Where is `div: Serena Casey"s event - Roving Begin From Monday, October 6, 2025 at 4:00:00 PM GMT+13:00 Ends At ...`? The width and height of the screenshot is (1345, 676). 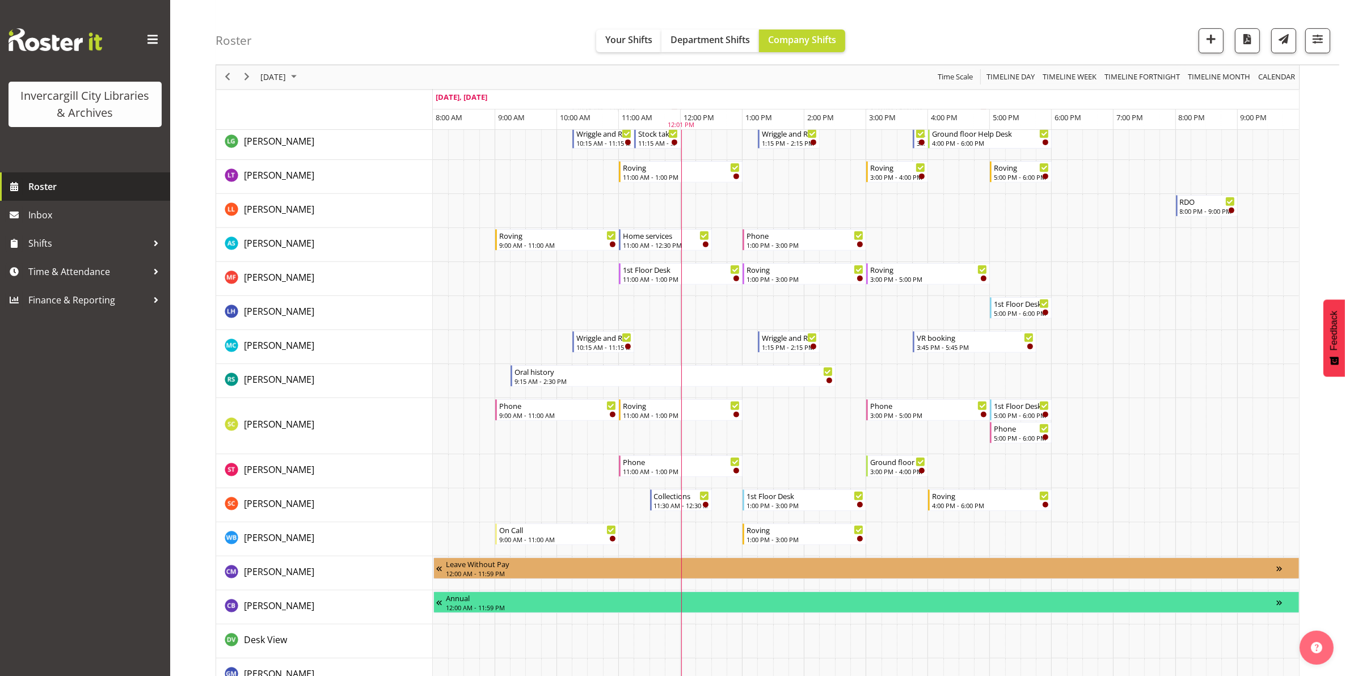
div: Serena Casey"s event - Roving Begin From Monday, October 6, 2025 at 4:00:00 PM GMT+13:00 Ends At ... is located at coordinates (990, 500).